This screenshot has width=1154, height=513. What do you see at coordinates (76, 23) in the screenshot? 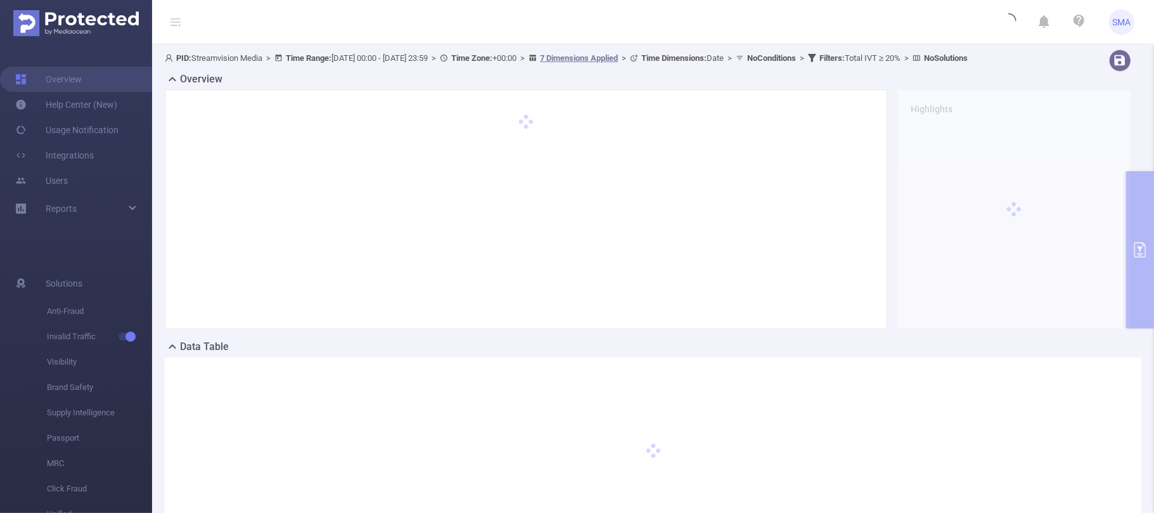
I see `img: Protected Media` at bounding box center [76, 23].